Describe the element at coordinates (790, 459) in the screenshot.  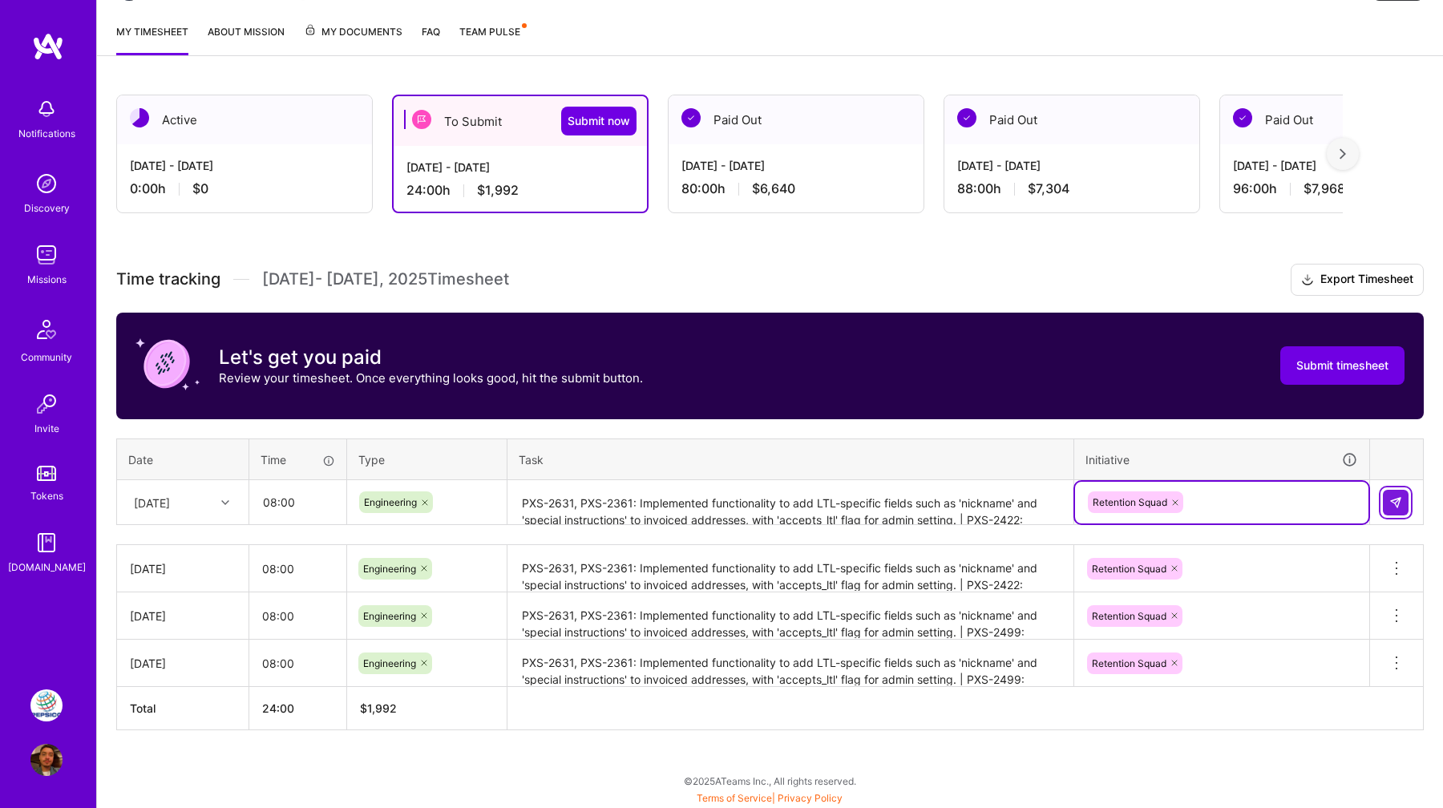
I see `th: Task` at that location.